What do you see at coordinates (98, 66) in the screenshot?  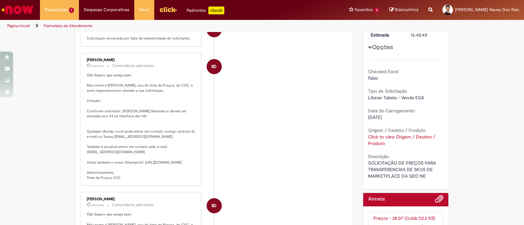 I see `time: 04/08/2025 08:57:40` at bounding box center [98, 66].